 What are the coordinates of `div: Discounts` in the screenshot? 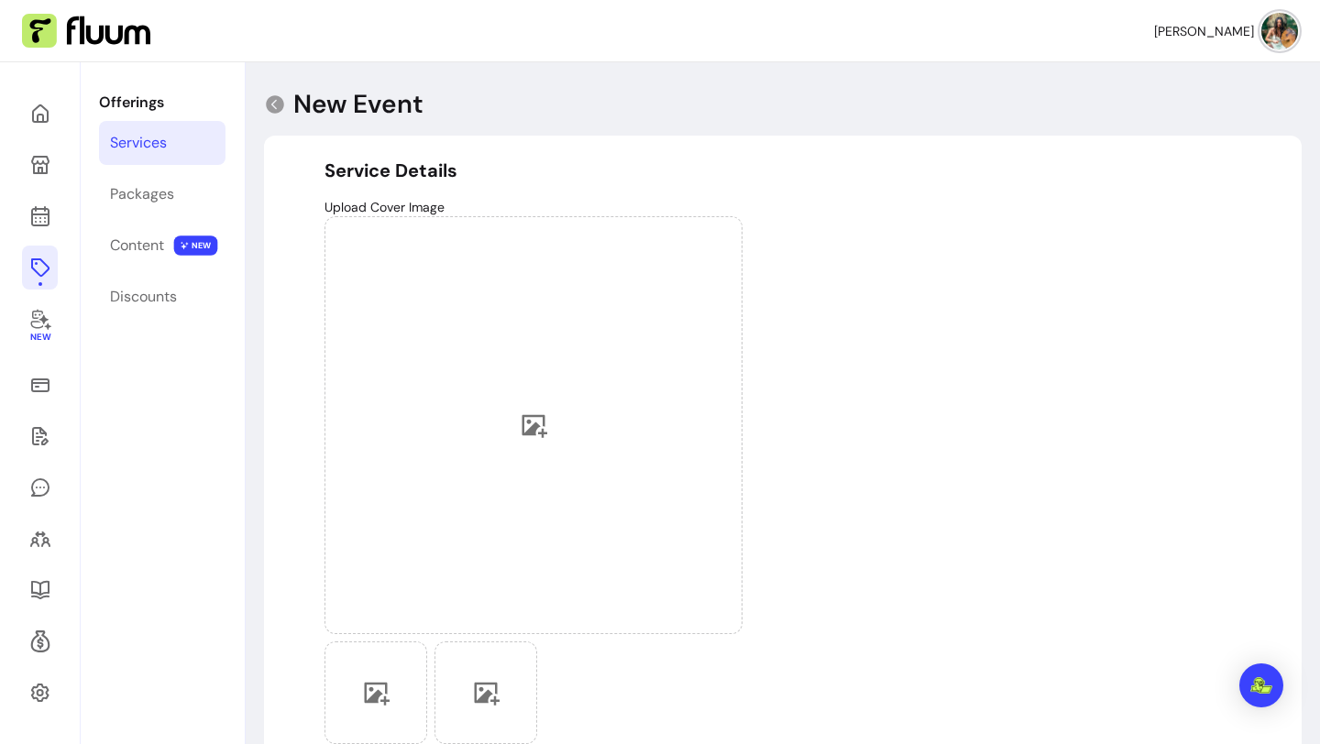 It's located at (143, 297).